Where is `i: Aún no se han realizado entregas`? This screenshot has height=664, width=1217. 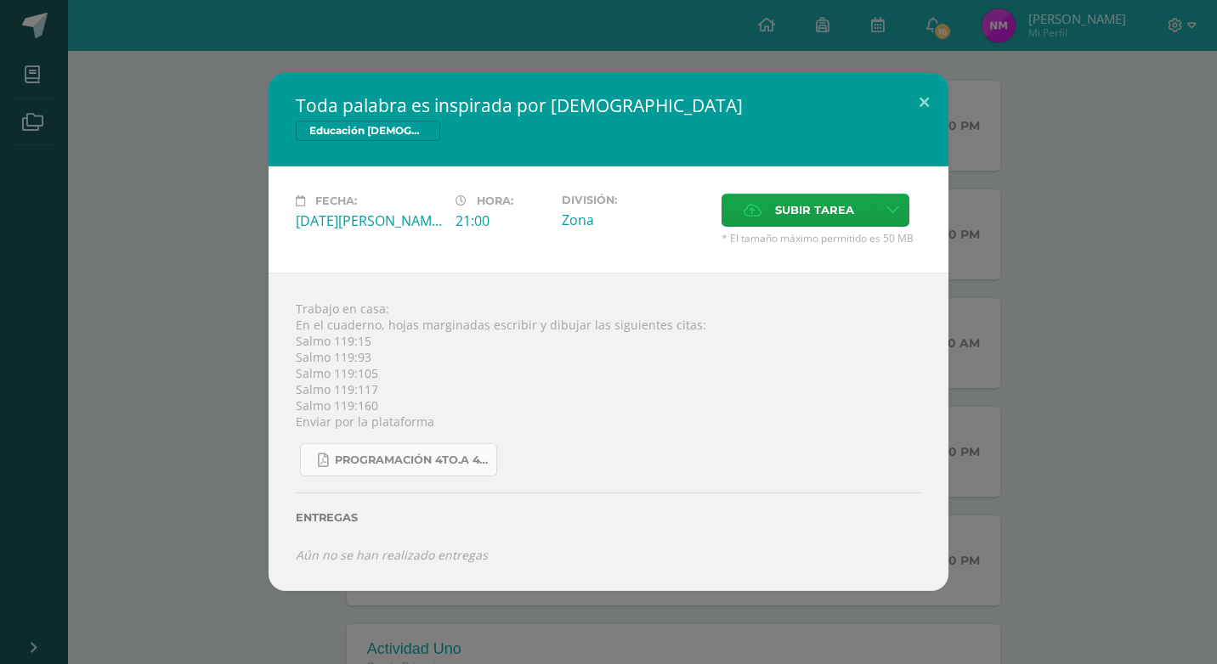
i: Aún no se han realizado entregas is located at coordinates (392, 555).